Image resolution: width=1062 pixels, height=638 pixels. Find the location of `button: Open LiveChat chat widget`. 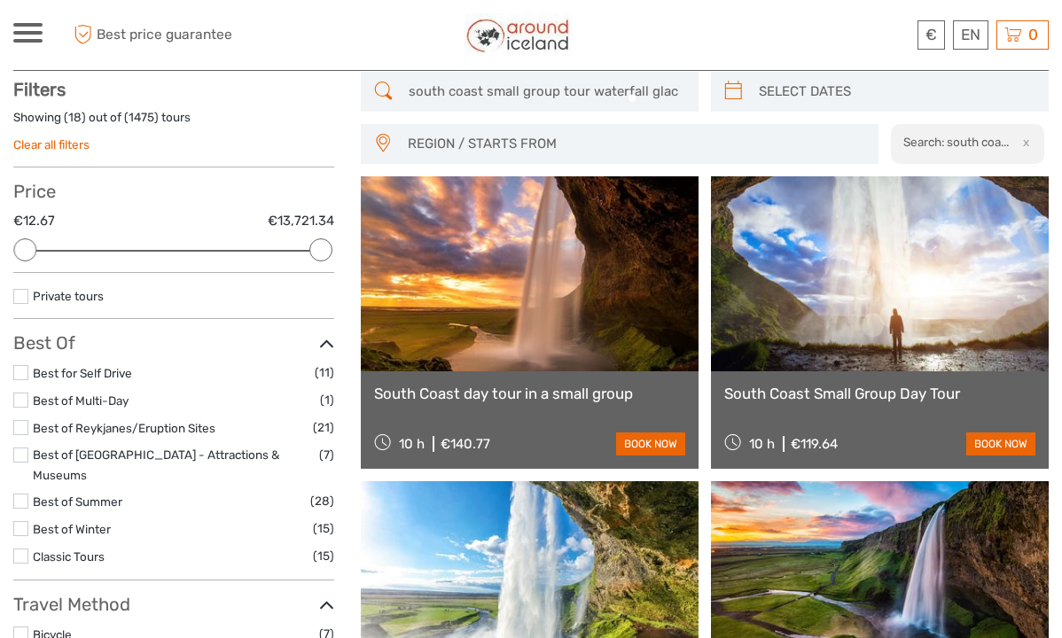

button: Open LiveChat chat widget is located at coordinates (215, 38).